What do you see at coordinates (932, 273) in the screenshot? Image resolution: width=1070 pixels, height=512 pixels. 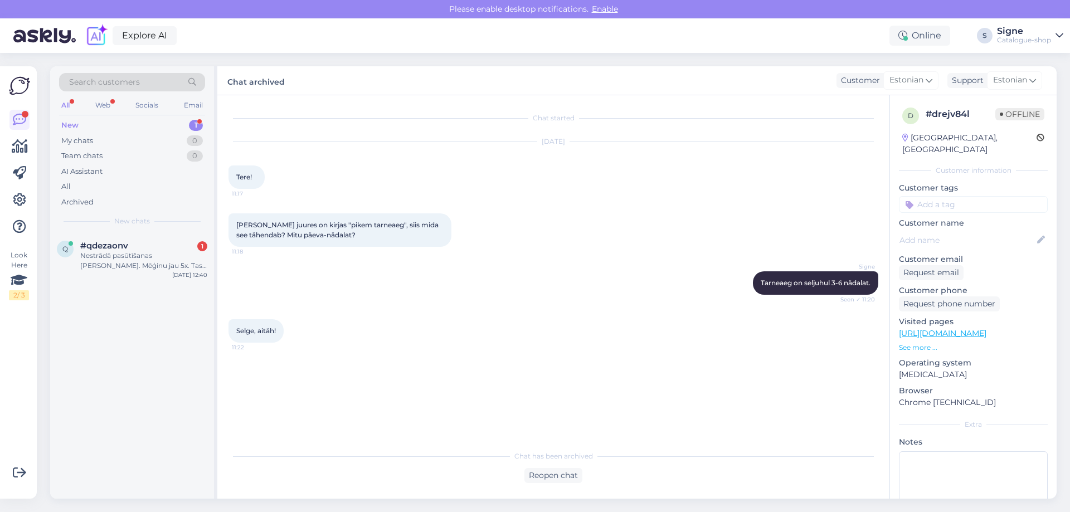 I see `div: Request email` at bounding box center [932, 273].